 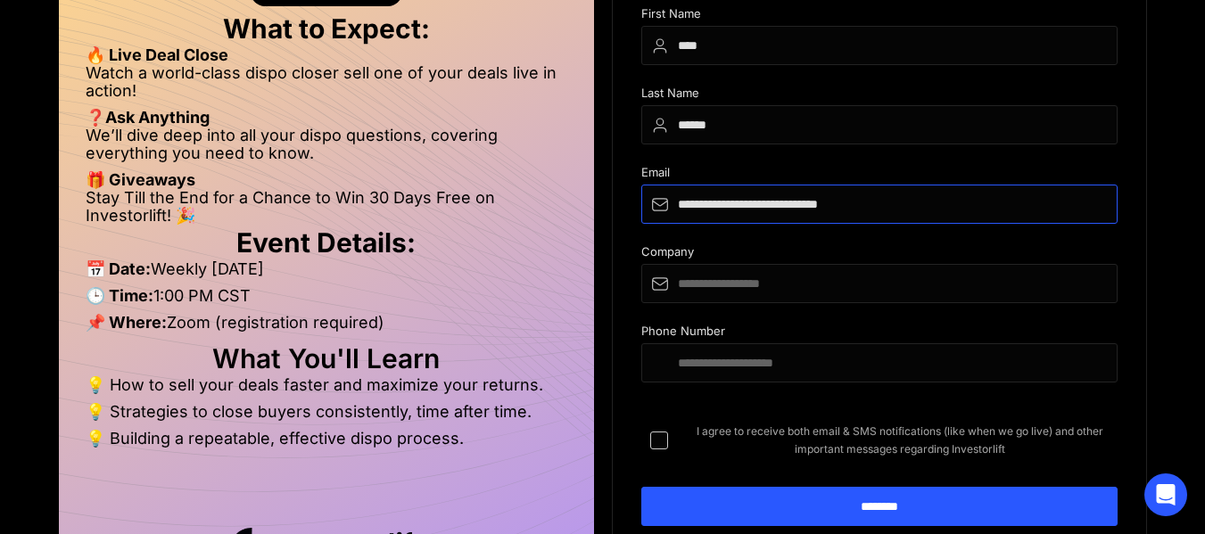 I want to click on li: 💡 How to sell your deals faster and maximize your returns., so click(x=327, y=390).